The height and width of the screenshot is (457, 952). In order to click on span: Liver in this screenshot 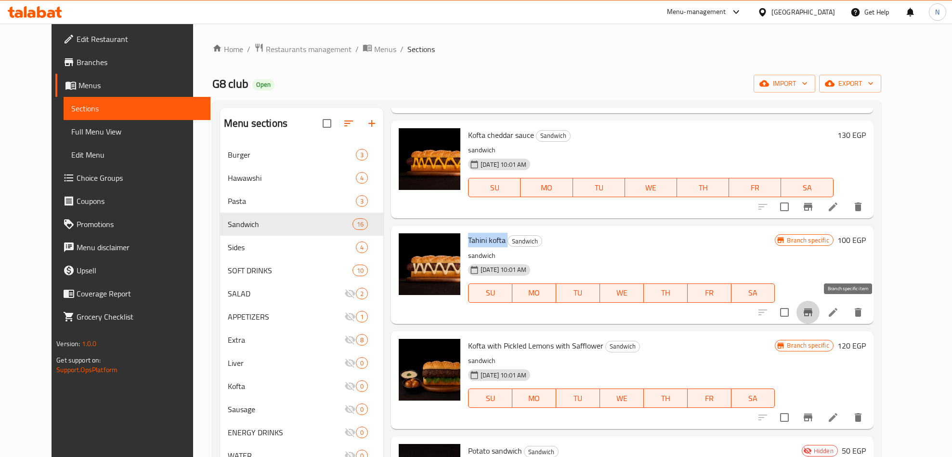, I will do `click(286, 363)`.